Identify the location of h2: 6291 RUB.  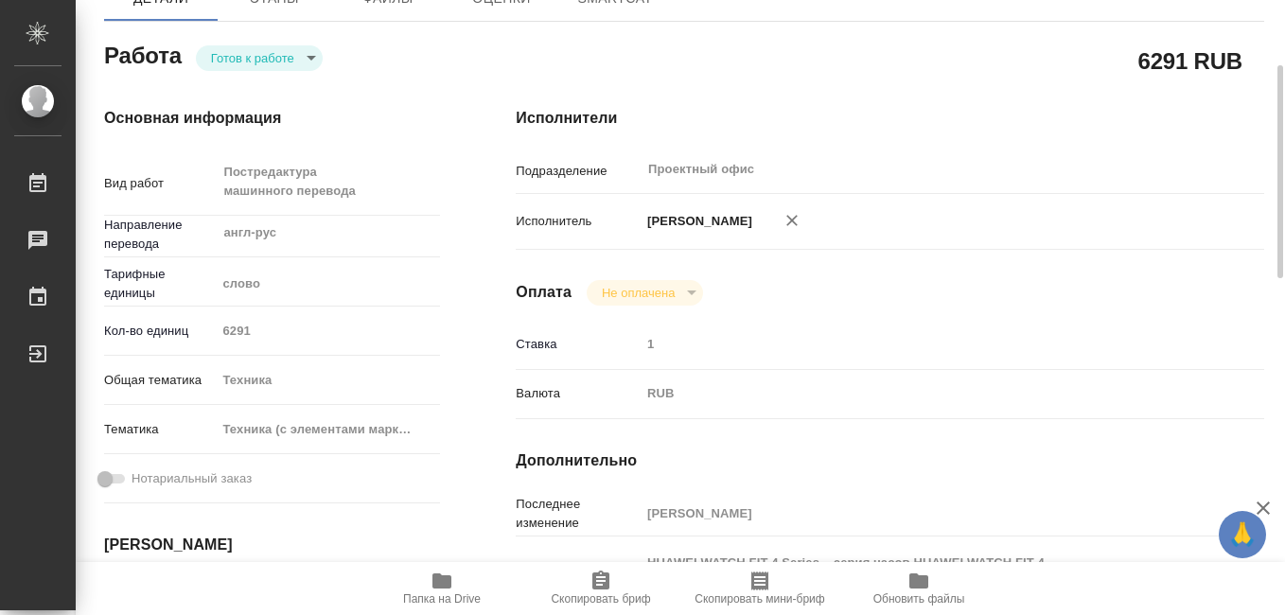
(1191, 61).